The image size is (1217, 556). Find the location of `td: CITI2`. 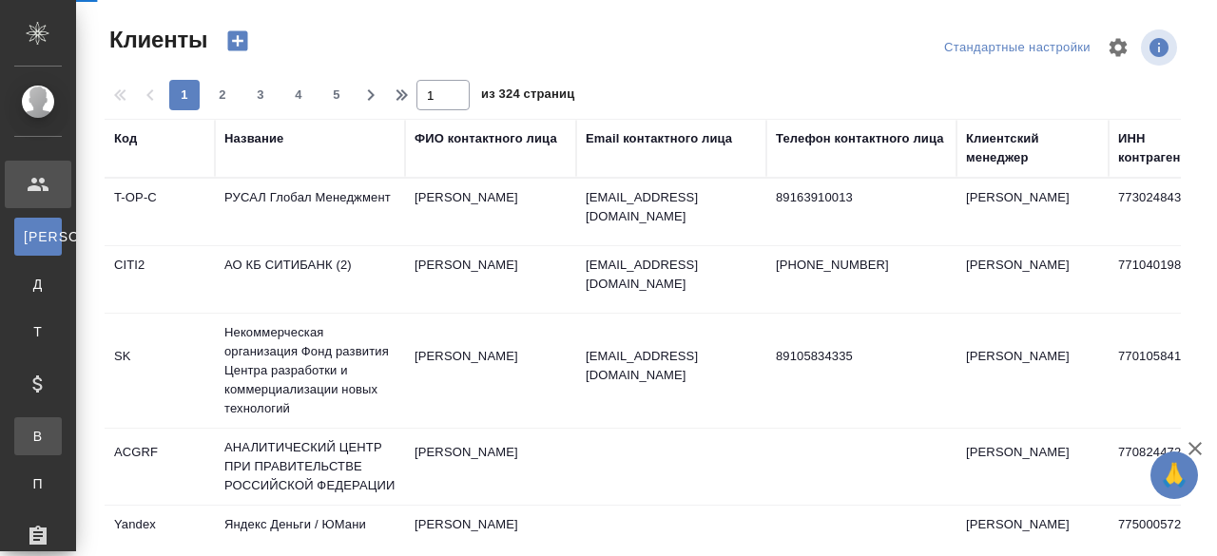

td: CITI2 is located at coordinates (160, 279).